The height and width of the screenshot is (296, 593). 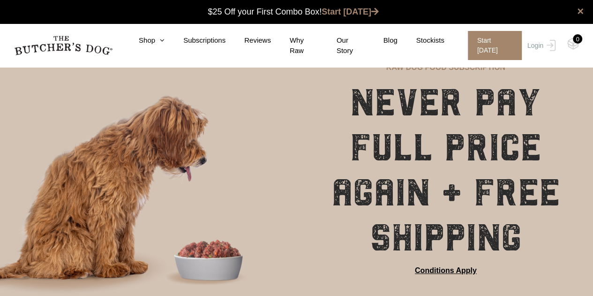 I want to click on a: Blog, so click(x=381, y=40).